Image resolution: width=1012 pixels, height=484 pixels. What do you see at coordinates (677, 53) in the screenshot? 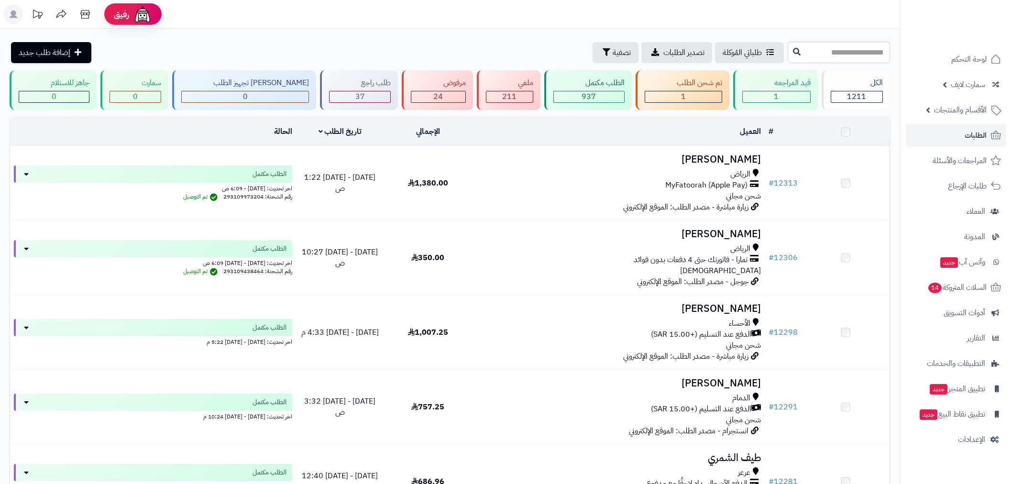
I see `a: تصدير الطلبات` at bounding box center [677, 53].